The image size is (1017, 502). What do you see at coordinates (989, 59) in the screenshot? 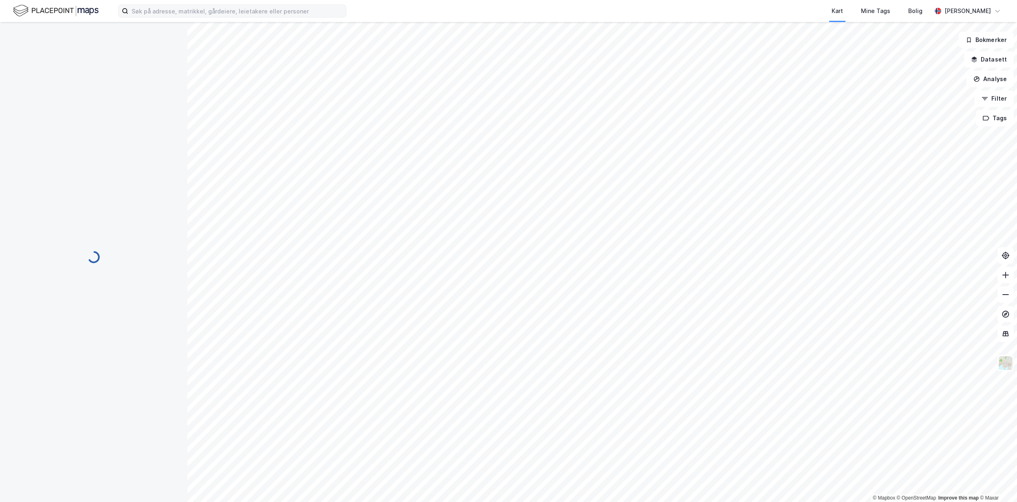
I see `button: Datasett` at bounding box center [989, 59].